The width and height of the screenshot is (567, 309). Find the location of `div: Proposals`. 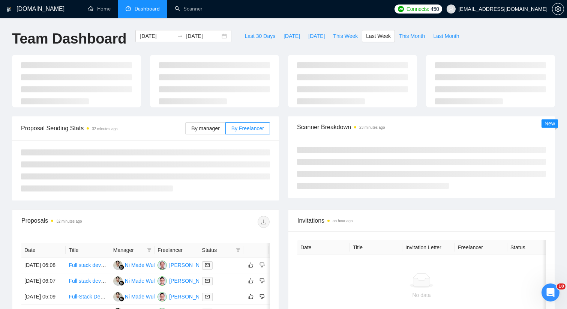

div: Proposals is located at coordinates (83, 222).